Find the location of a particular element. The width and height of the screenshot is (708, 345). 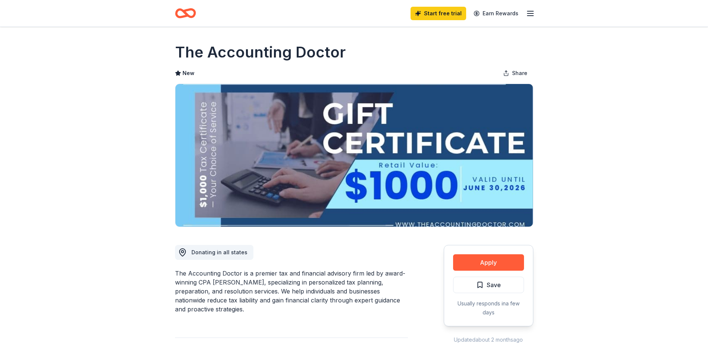

h1: The Accounting Doctor is located at coordinates (260, 52).